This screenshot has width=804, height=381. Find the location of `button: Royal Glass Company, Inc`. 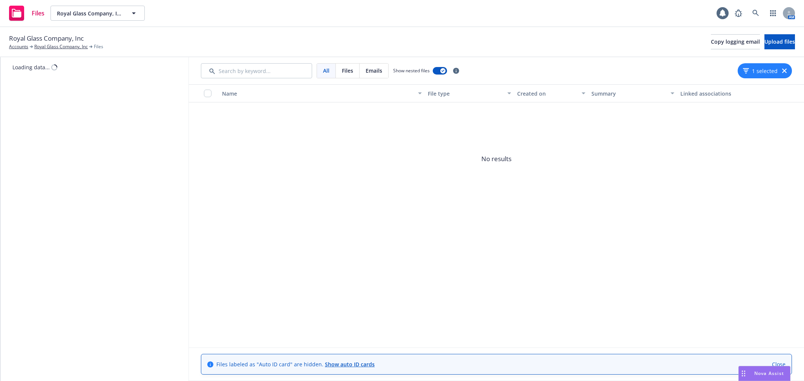

button: Royal Glass Company, Inc is located at coordinates (98, 13).